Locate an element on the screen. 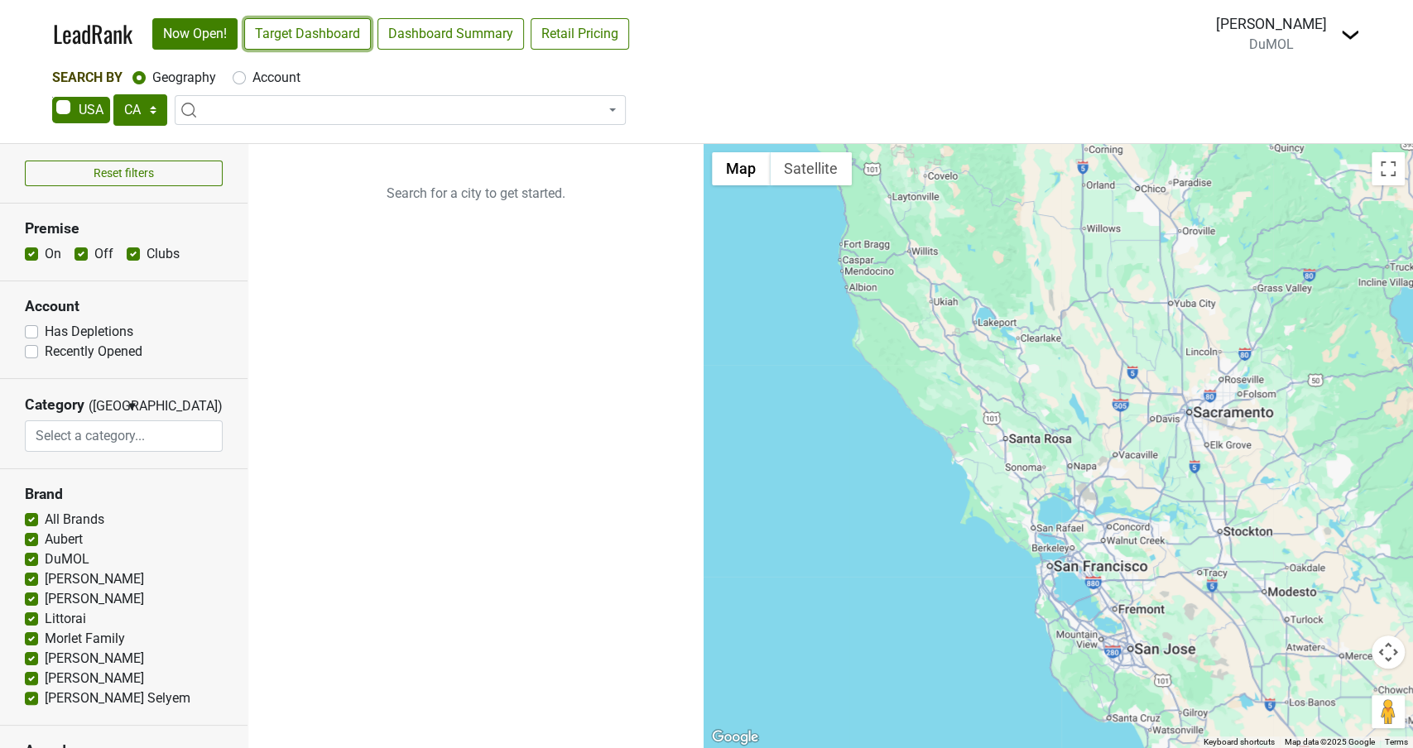  span: Search By is located at coordinates (87, 77).